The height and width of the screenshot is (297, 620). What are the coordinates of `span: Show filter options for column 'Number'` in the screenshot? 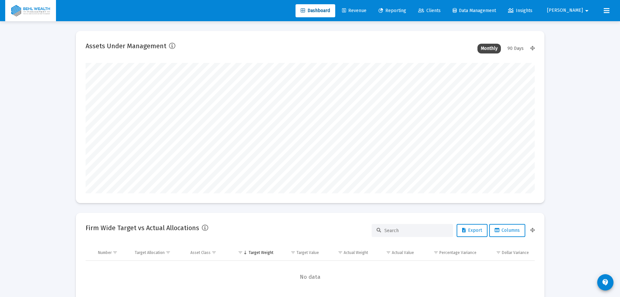 It's located at (115, 252).